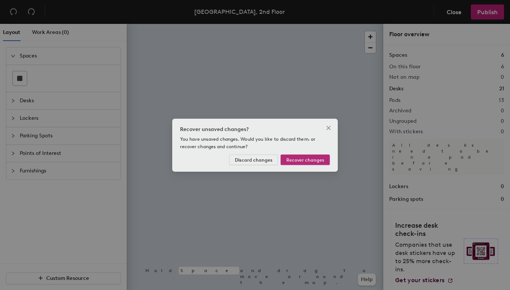 This screenshot has width=510, height=290. What do you see at coordinates (338, 126) in the screenshot?
I see `button: Close` at bounding box center [338, 126].